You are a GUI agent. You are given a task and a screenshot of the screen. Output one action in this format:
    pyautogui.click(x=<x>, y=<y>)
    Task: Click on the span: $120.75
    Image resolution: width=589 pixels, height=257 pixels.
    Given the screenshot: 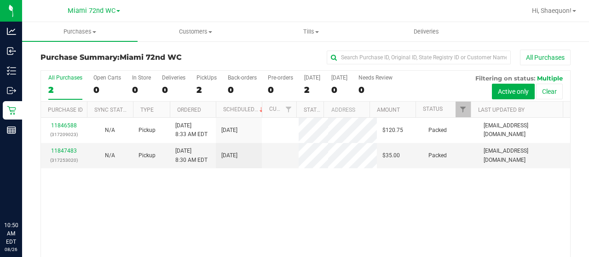 What is the action you would take?
    pyautogui.click(x=392, y=130)
    